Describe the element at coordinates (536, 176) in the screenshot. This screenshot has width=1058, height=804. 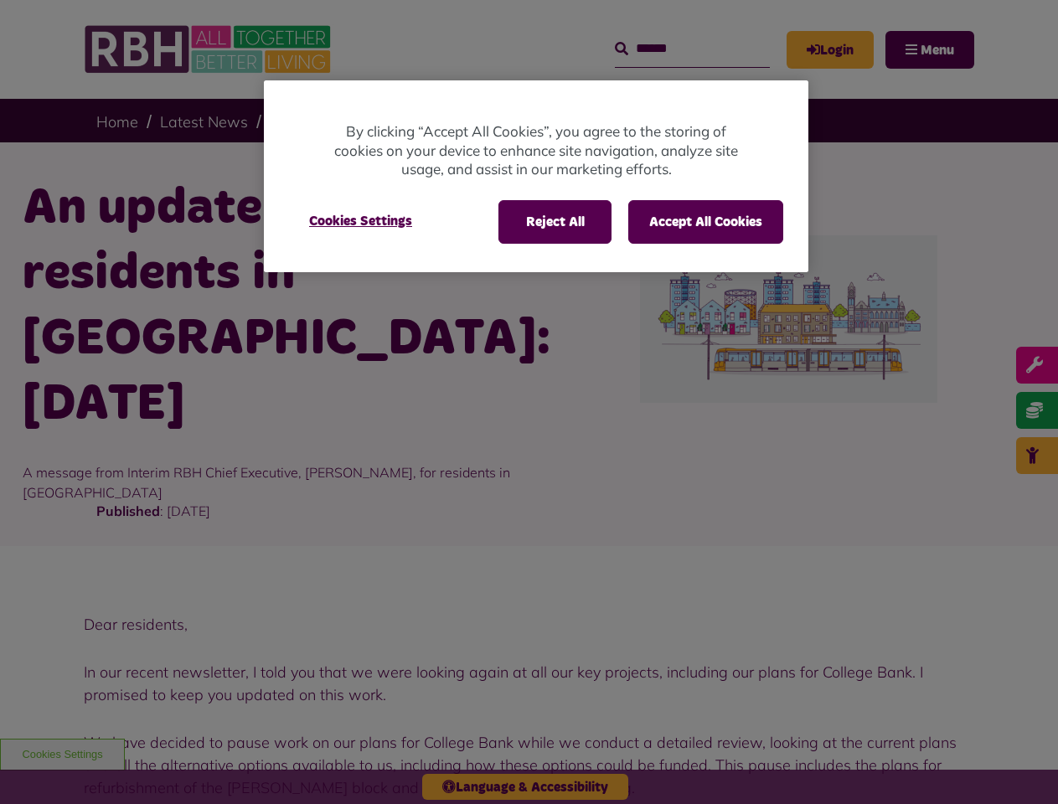
I see `div: Cookie banner` at that location.